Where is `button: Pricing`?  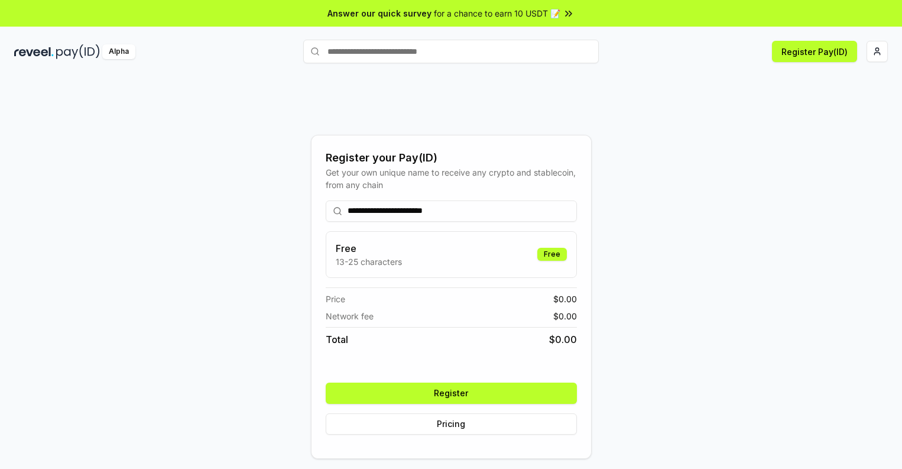
button: Pricing is located at coordinates (451, 424).